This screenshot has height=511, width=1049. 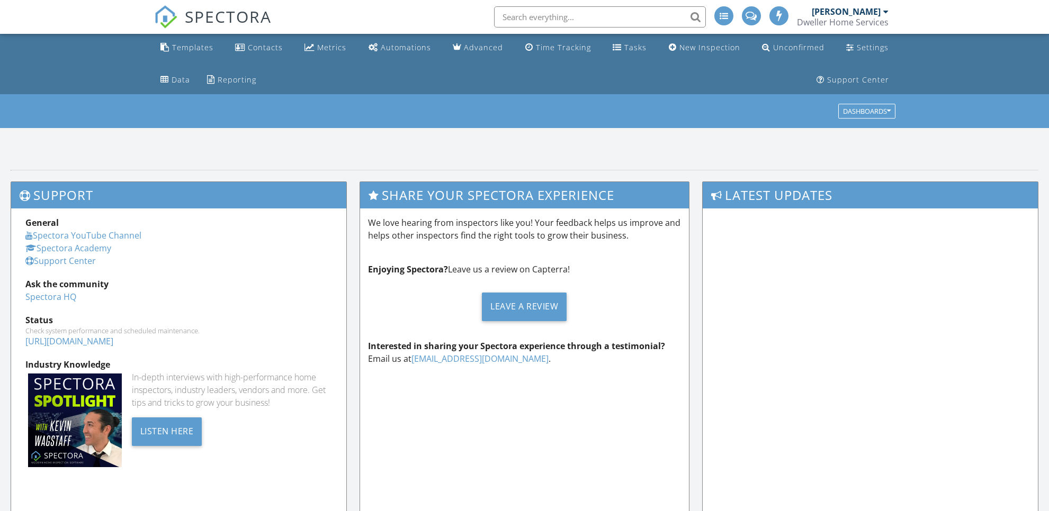 I want to click on div: Advanced, so click(x=483, y=47).